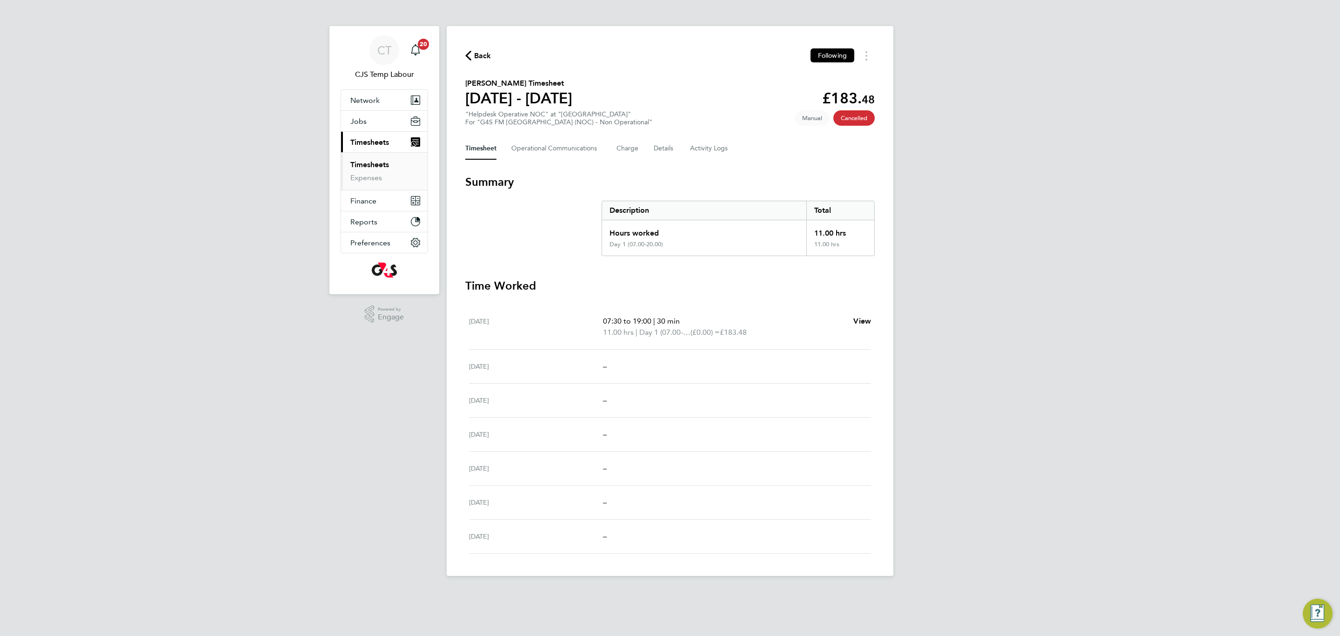 The height and width of the screenshot is (636, 1340). I want to click on div: Hours worked, so click(704, 230).